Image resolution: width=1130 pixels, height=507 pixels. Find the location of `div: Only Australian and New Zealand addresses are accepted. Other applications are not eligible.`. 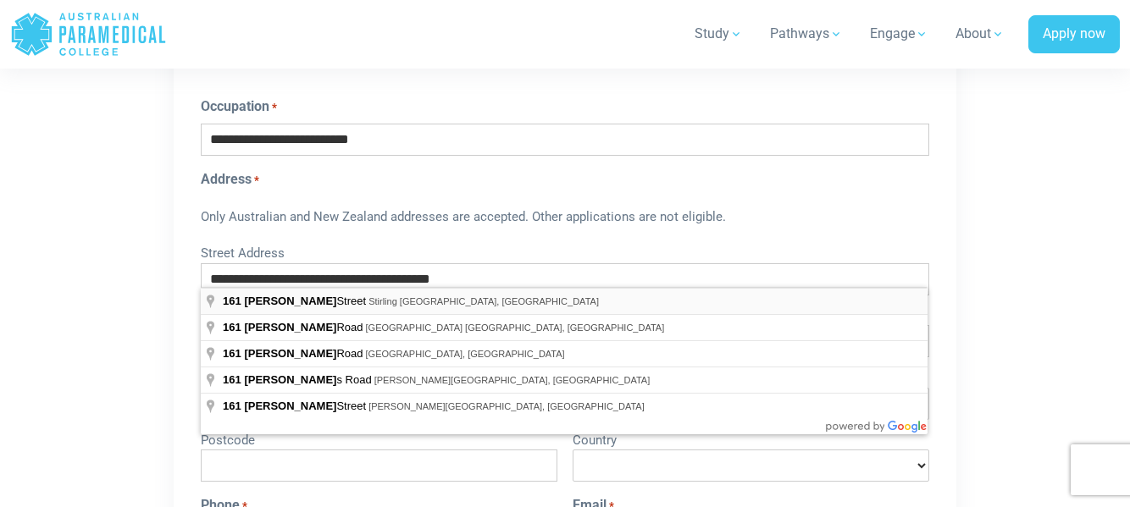

div: Only Australian and New Zealand addresses are accepted. Other applications are not eligible. is located at coordinates (565, 219).